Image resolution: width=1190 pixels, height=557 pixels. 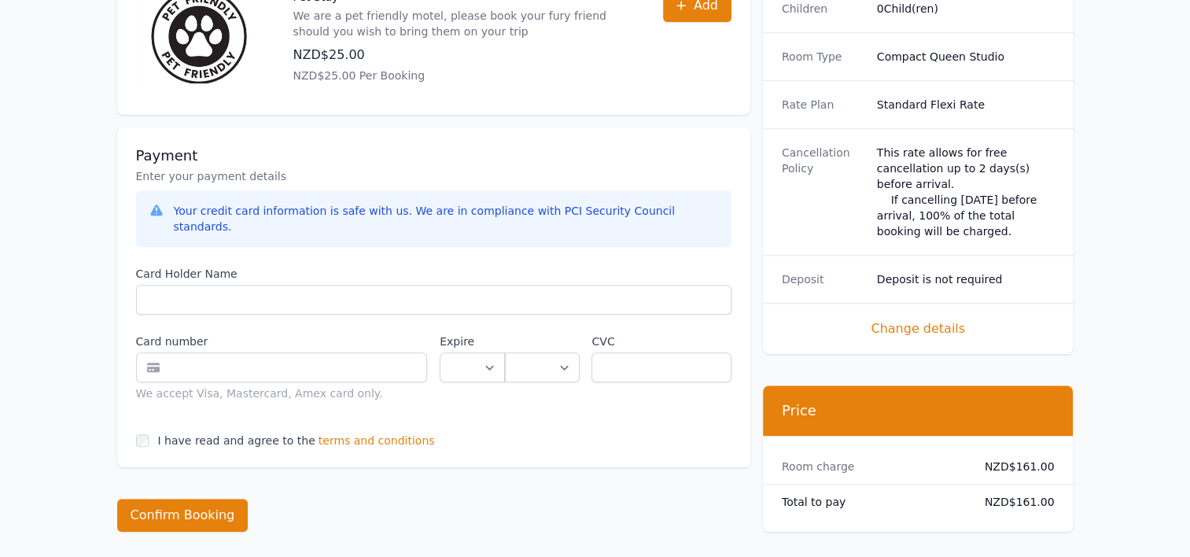 What do you see at coordinates (237, 441) in the screenshot?
I see `label: I have read and agree to the` at bounding box center [237, 441].